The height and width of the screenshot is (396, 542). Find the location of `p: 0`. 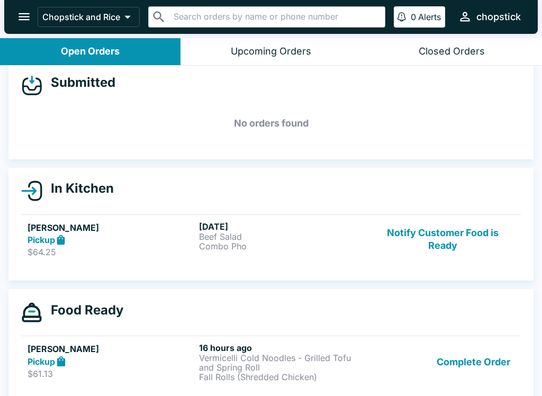

p: 0 is located at coordinates (413, 17).